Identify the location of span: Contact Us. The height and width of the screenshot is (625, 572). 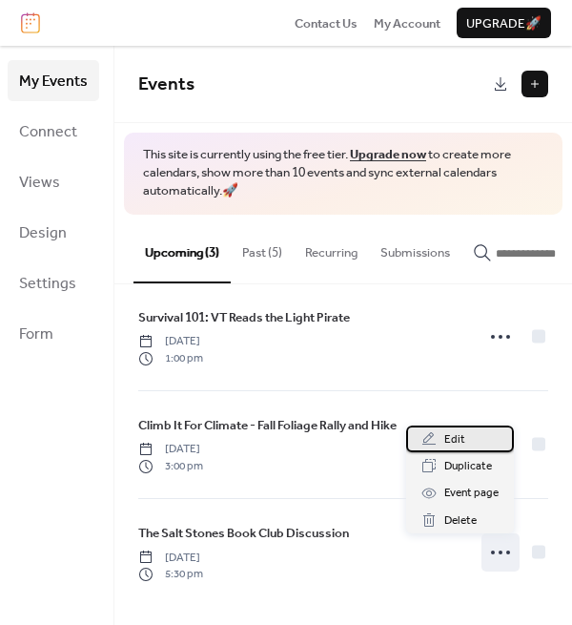
(326, 24).